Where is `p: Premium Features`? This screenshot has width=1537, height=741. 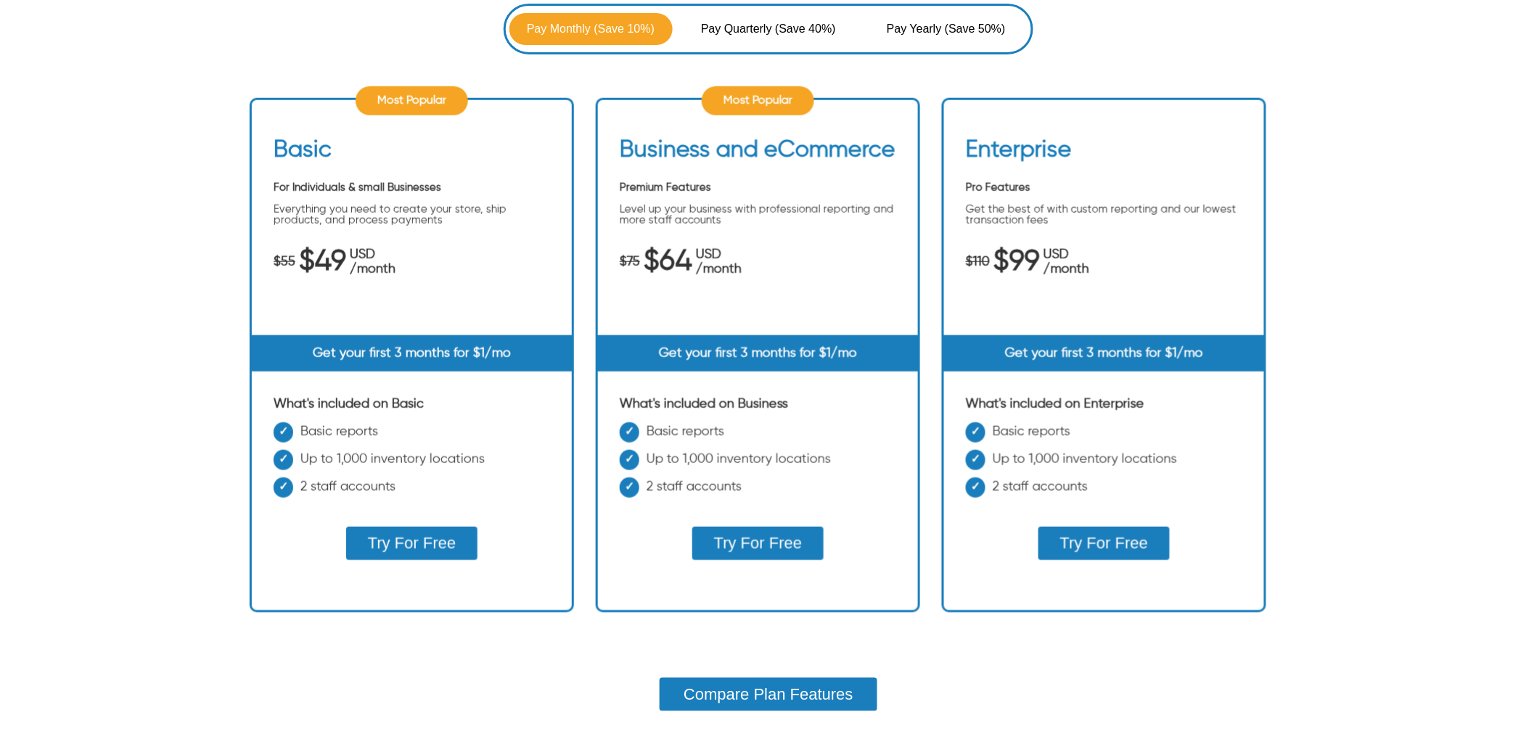
p: Premium Features is located at coordinates (758, 187).